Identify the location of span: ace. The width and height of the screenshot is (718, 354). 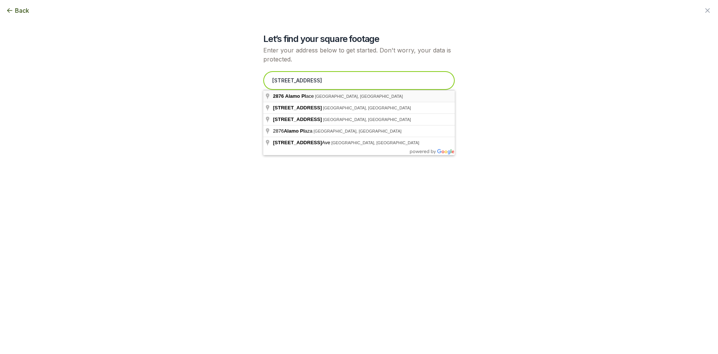
(294, 96).